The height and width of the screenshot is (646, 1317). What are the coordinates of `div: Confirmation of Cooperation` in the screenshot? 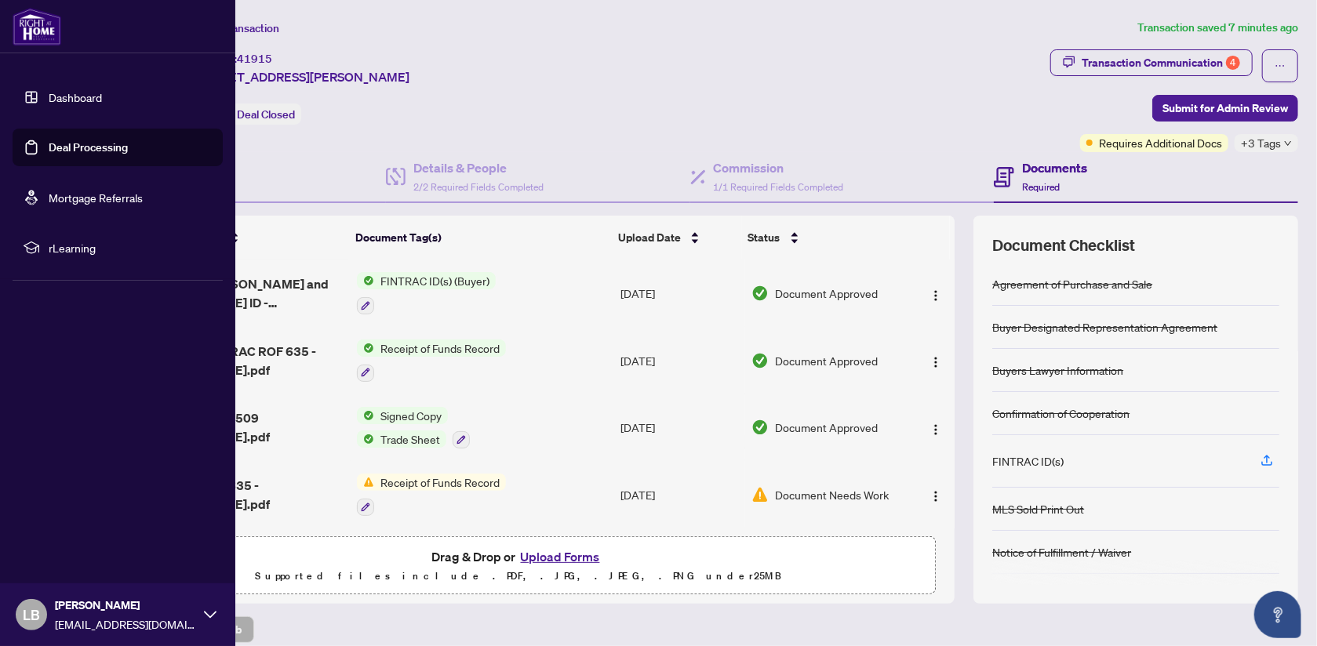 It's located at (1060, 413).